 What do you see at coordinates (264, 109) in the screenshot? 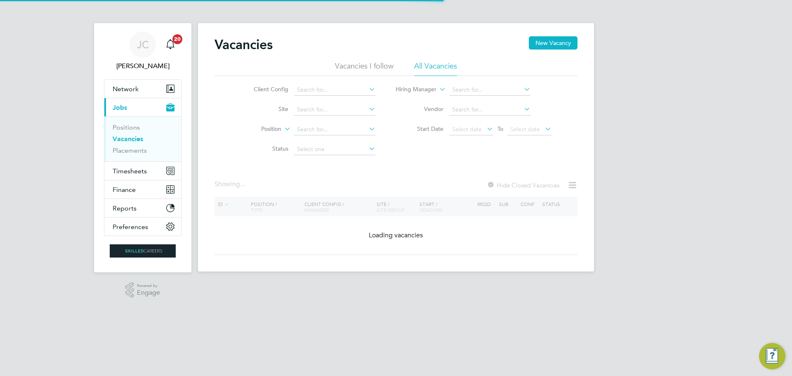
I see `label: Site` at bounding box center [264, 109].